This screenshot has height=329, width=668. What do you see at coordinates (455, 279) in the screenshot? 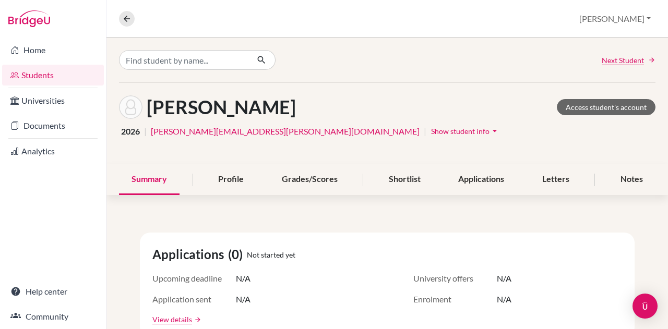
I see `span: University offers` at bounding box center [455, 279].